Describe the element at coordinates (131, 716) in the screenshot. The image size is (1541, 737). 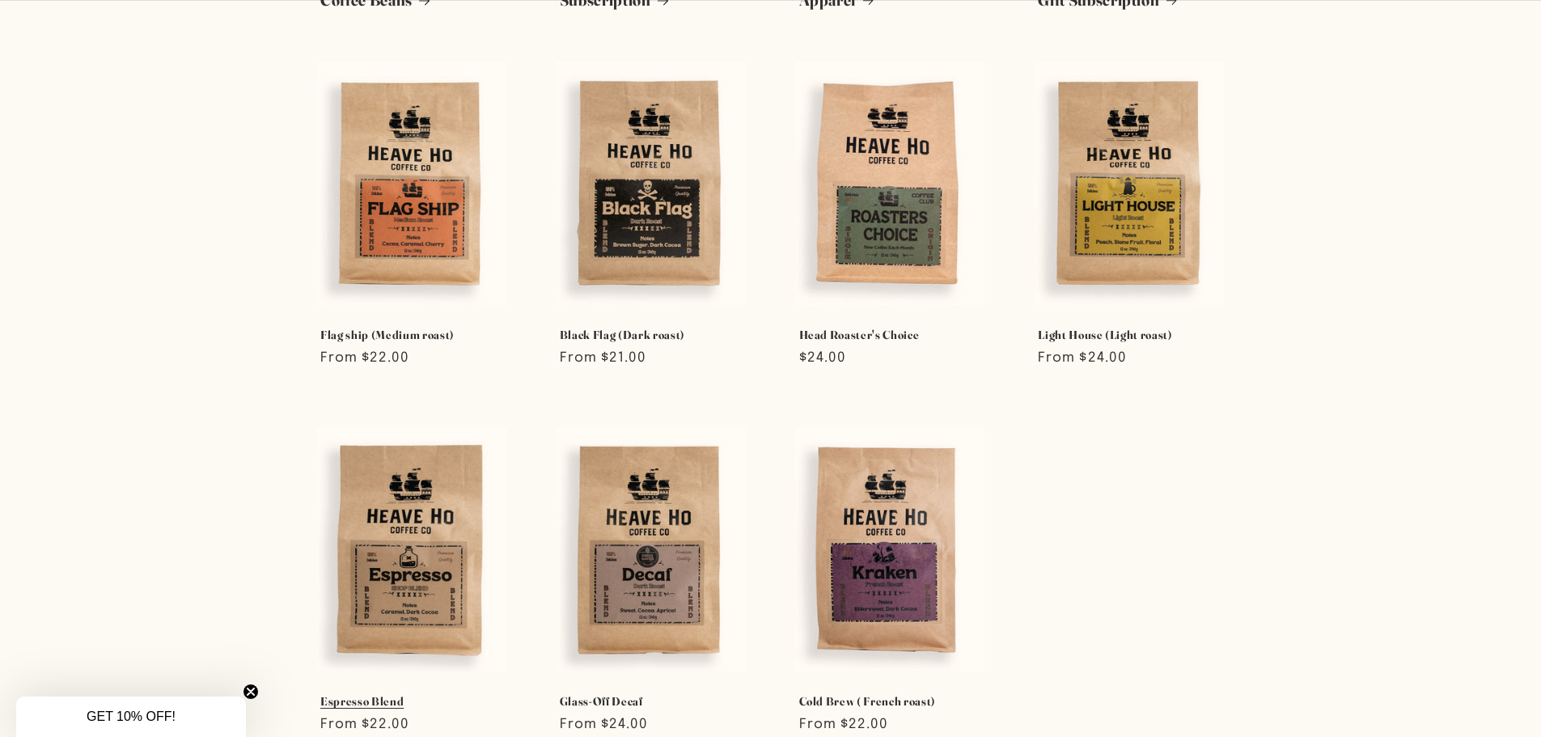
I see `span: GET 10% OFF!` at that location.